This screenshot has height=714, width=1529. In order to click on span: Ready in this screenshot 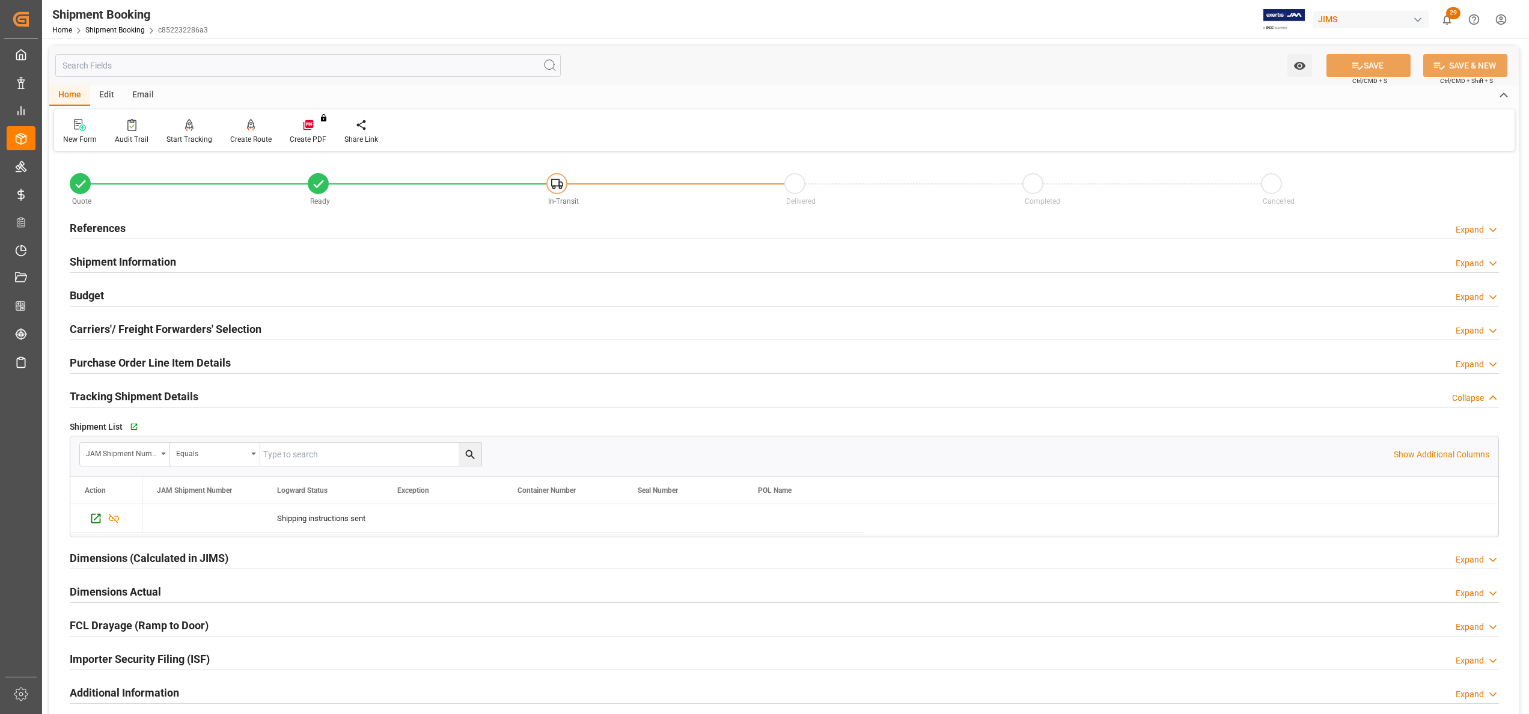, I will do `click(320, 201)`.